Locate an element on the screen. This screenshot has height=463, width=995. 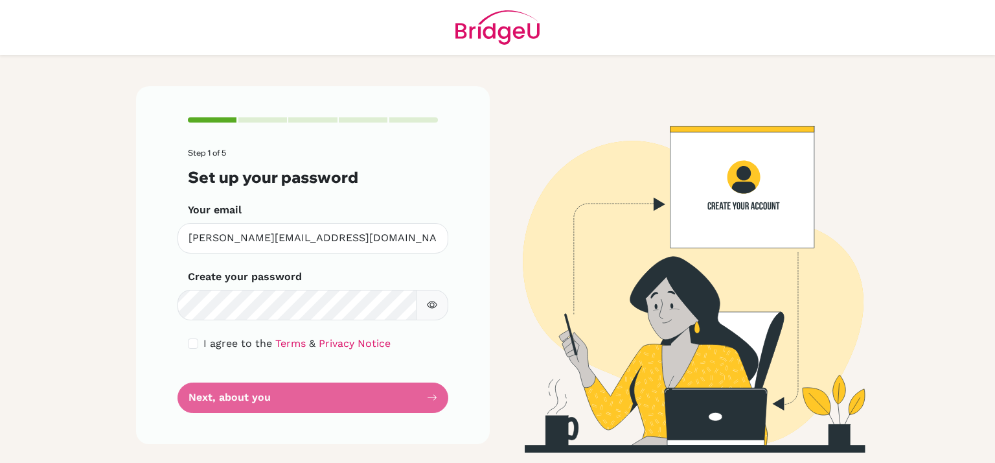
a: Privacy Notice is located at coordinates (354, 343).